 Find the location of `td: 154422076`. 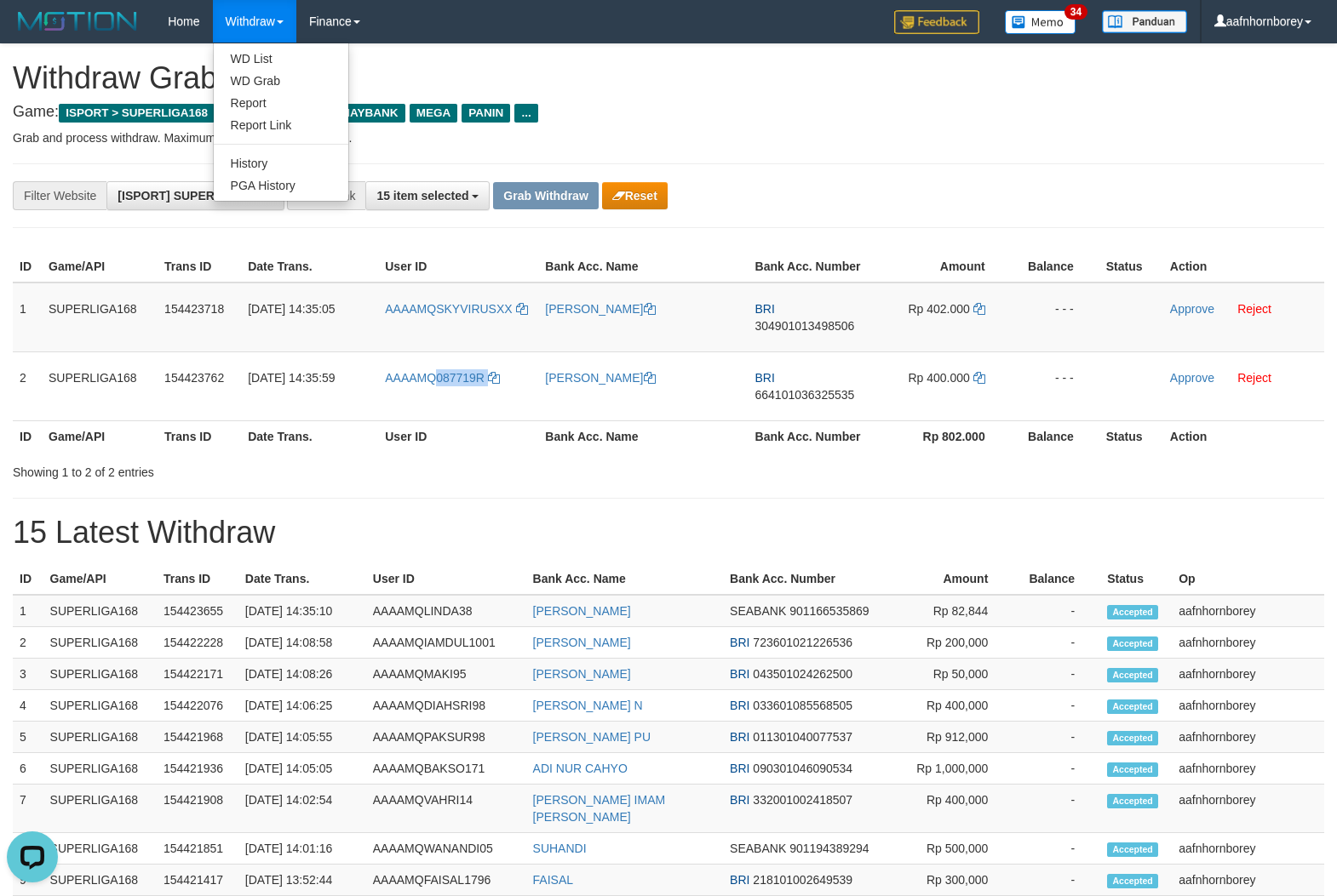

td: 154422076 is located at coordinates (198, 706).